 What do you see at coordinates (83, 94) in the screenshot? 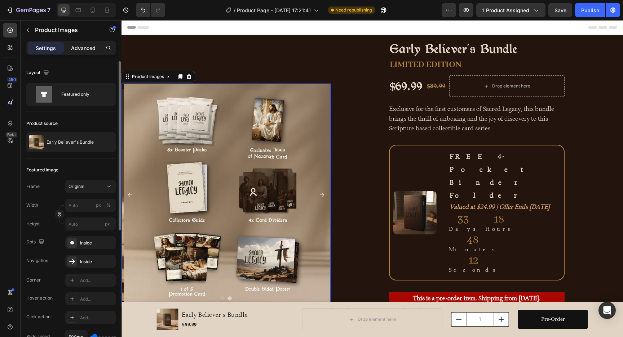
I see `div: Featured only` at bounding box center [83, 94].